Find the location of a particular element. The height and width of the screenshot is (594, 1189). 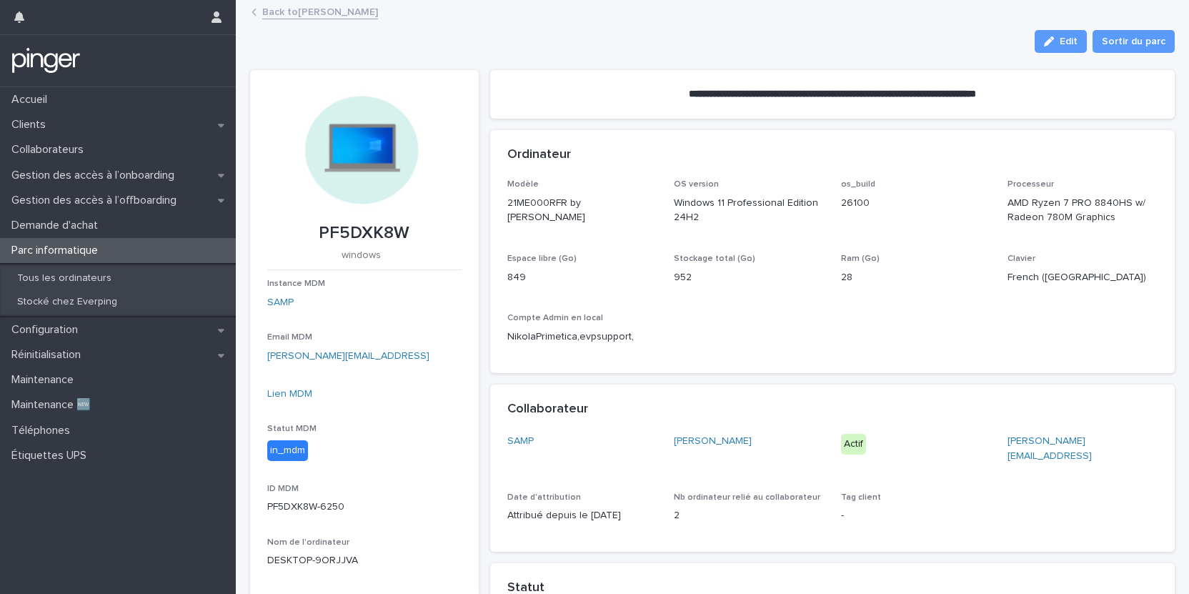

p: 26100 is located at coordinates (916, 203).